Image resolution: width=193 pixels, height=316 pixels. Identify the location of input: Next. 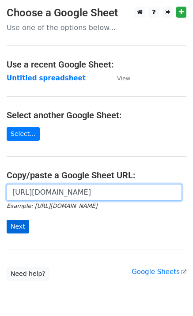
(18, 226).